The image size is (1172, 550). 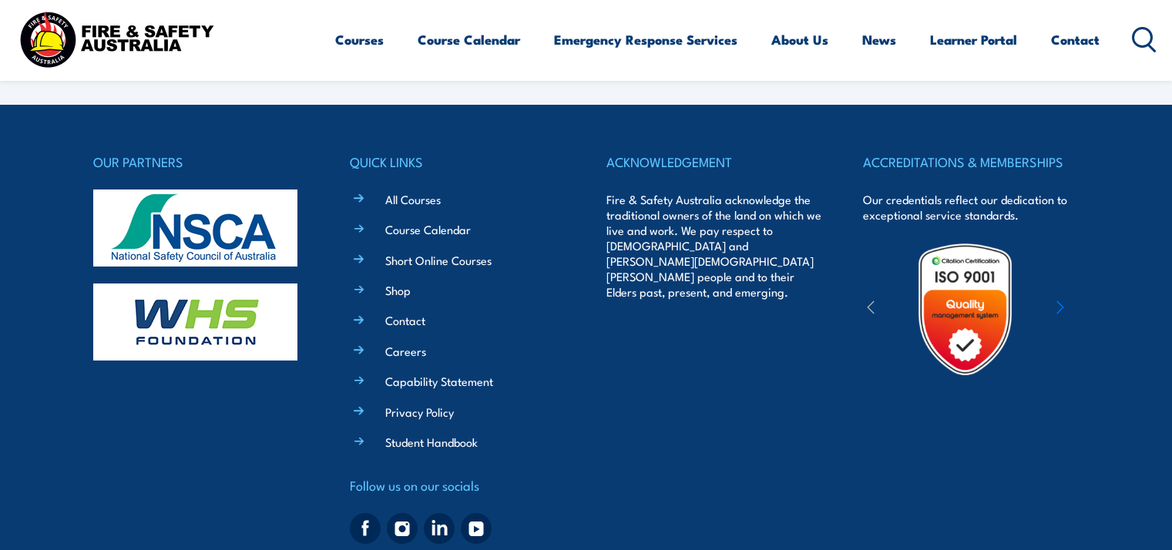 What do you see at coordinates (458, 162) in the screenshot?
I see `h4: QUICK LINKS` at bounding box center [458, 162].